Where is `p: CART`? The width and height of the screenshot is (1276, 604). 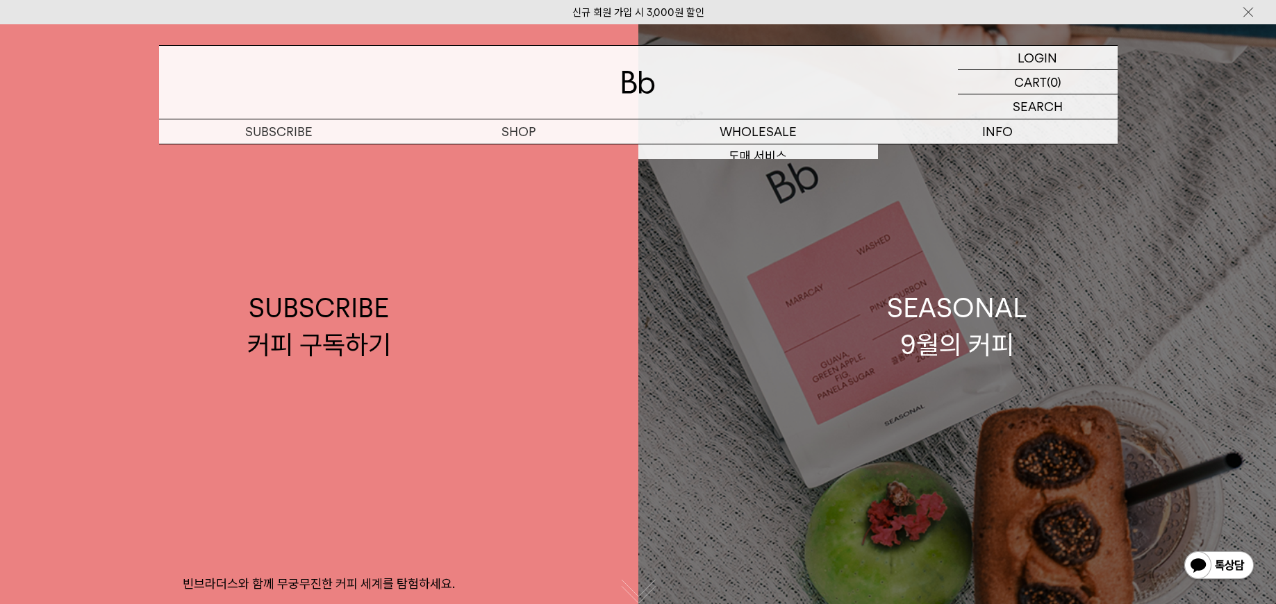
p: CART is located at coordinates (1030, 82).